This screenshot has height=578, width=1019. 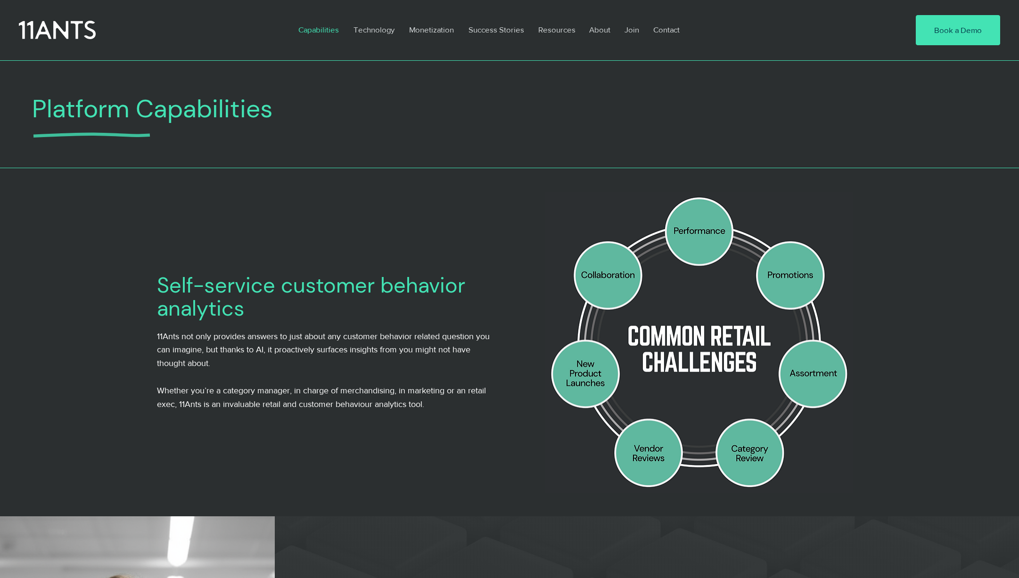 I want to click on p: Technology, so click(x=374, y=30).